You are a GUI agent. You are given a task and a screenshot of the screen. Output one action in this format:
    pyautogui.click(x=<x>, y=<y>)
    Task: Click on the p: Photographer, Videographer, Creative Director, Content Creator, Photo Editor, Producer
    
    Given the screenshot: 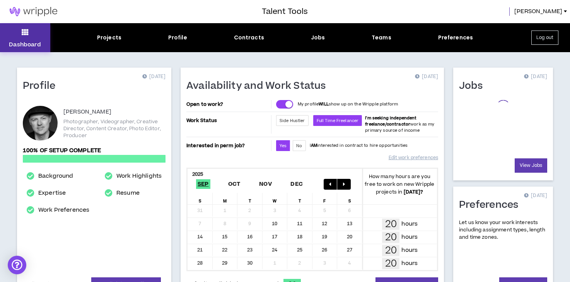 What is the action you would take?
    pyautogui.click(x=114, y=129)
    